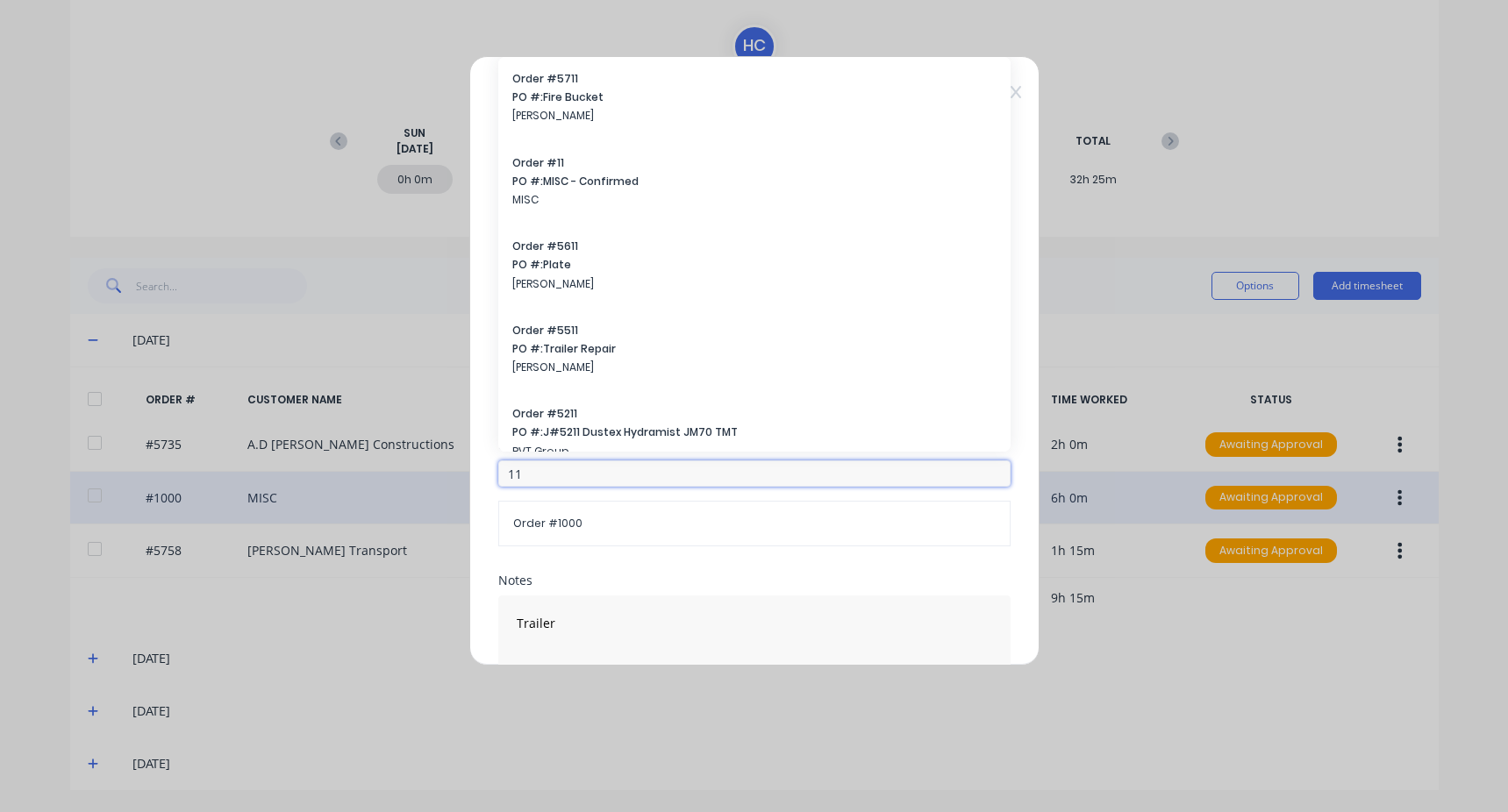 The width and height of the screenshot is (1508, 812). What do you see at coordinates (754, 163) in the screenshot?
I see `span: Order # 11` at bounding box center [754, 163].